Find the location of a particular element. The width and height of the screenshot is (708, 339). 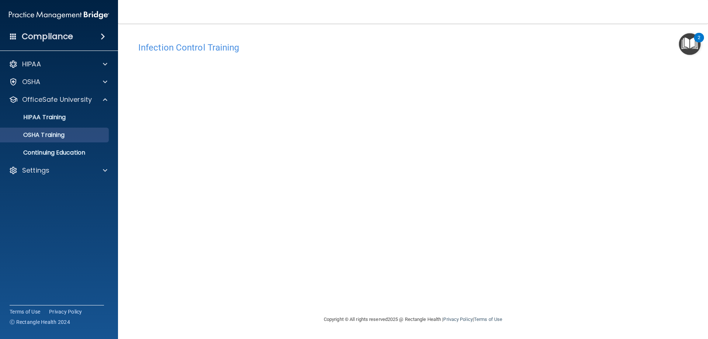

a: OSHA is located at coordinates (58, 82).